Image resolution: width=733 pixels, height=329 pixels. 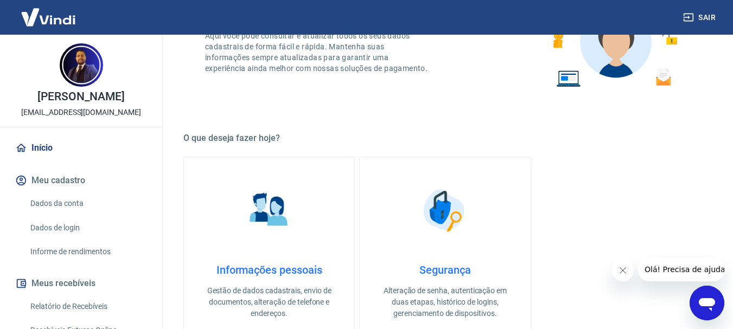 What do you see at coordinates (48, 17) in the screenshot?
I see `img: Vindi` at bounding box center [48, 17].